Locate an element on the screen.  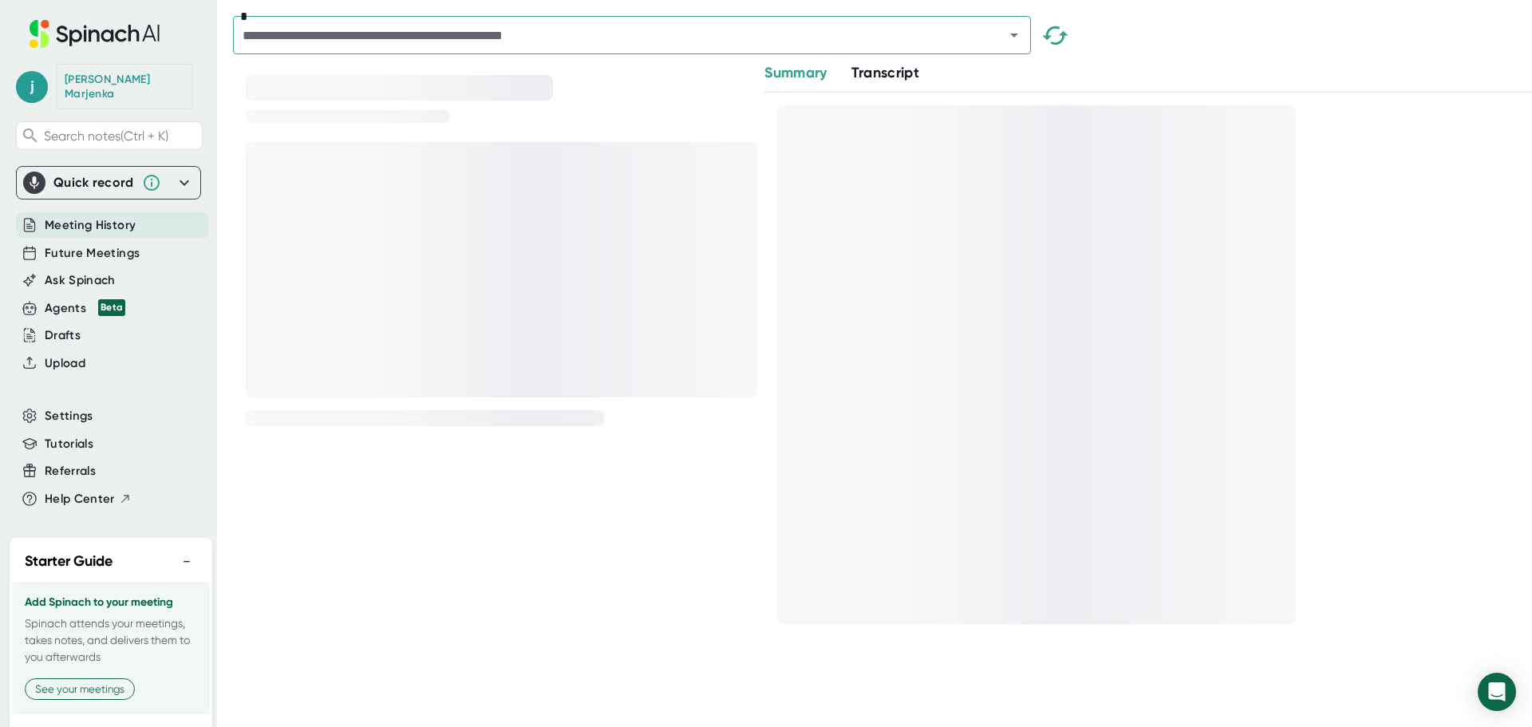
button: Referrals is located at coordinates (70, 471).